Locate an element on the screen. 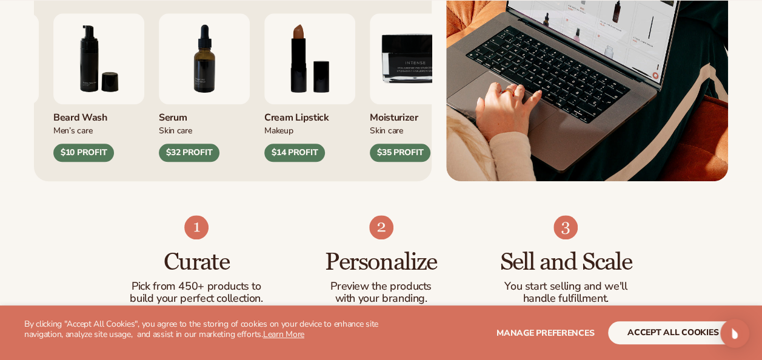  button: Manage preferences is located at coordinates (545, 333).